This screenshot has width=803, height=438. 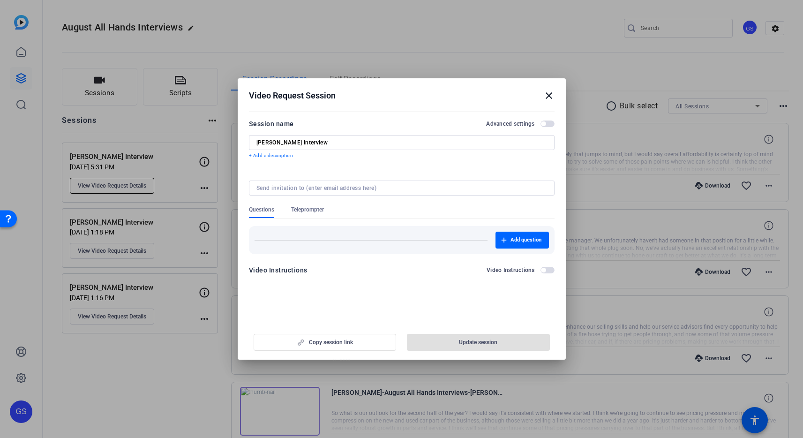 What do you see at coordinates (400, 188) in the screenshot?
I see `input: Send invitation to (enter email address here)` at bounding box center [400, 188].